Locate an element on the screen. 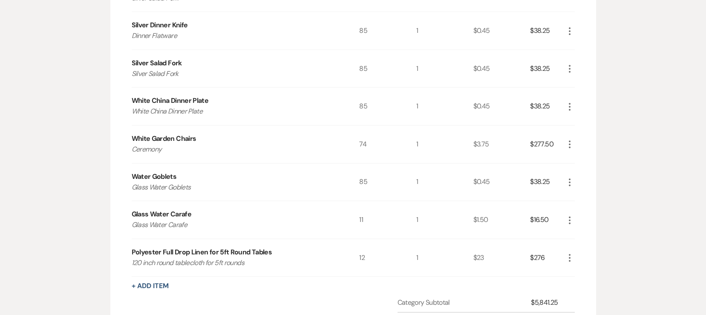 This screenshot has height=315, width=706. div: Silver Dinner Knife is located at coordinates (160, 25).